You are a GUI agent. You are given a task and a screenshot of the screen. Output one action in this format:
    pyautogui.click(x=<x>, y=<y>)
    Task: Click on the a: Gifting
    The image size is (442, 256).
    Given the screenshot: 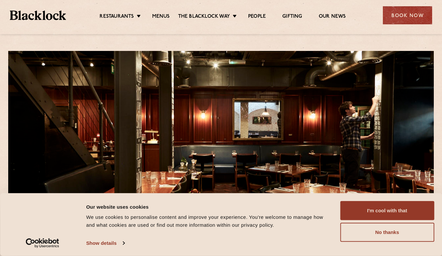 What is the action you would take?
    pyautogui.click(x=292, y=17)
    